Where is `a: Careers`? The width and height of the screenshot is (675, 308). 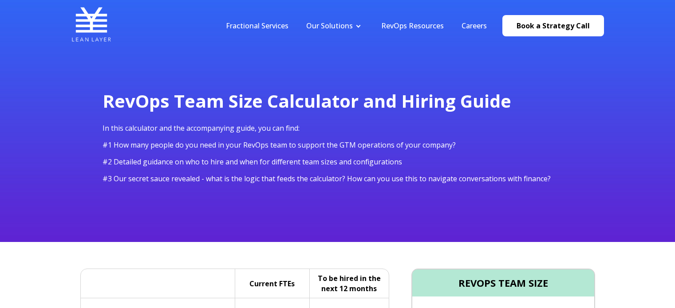 a: Careers is located at coordinates (474, 26).